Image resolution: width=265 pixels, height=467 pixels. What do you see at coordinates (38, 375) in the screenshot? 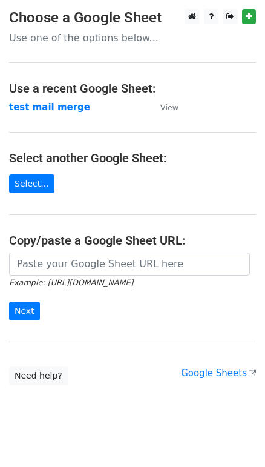
I see `a: Need help?` at bounding box center [38, 375].